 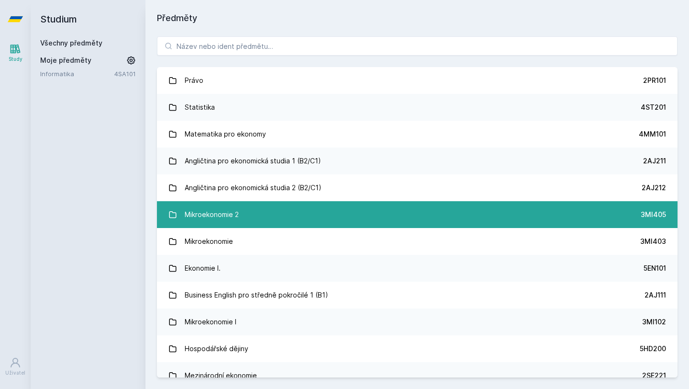 I want to click on div: 2AJ211, so click(x=655, y=161).